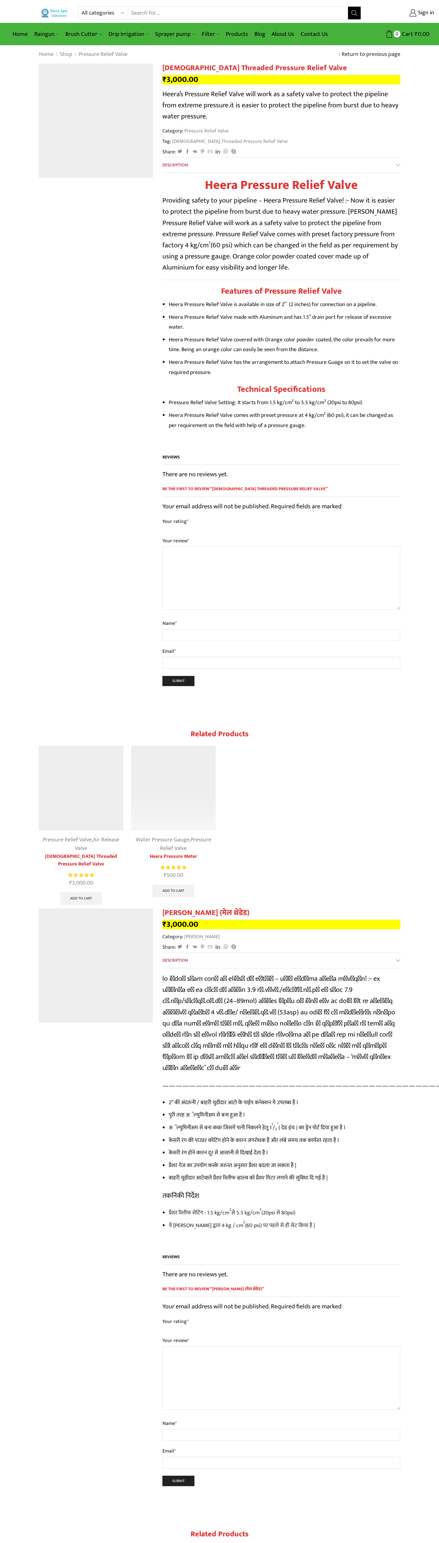 This screenshot has height=1543, width=439. What do you see at coordinates (173, 857) in the screenshot?
I see `a: Heera Pressure Meter` at bounding box center [173, 857].